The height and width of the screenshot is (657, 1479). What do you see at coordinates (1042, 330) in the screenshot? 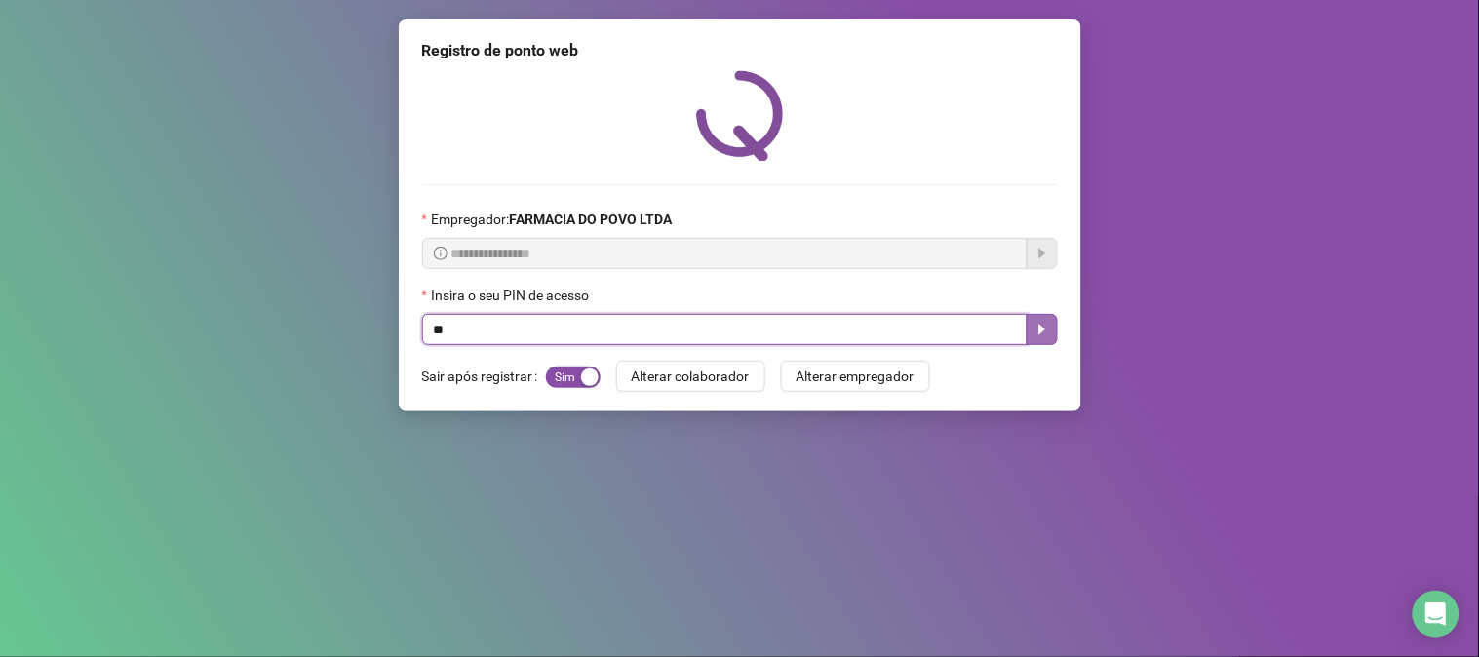
I see `span: caret-right` at bounding box center [1042, 330].